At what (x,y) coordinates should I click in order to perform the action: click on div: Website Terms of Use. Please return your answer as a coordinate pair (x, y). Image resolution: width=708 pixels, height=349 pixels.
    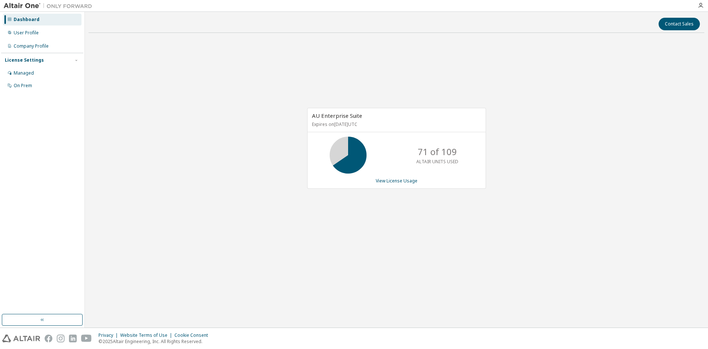
    Looking at the image, I should click on (147, 335).